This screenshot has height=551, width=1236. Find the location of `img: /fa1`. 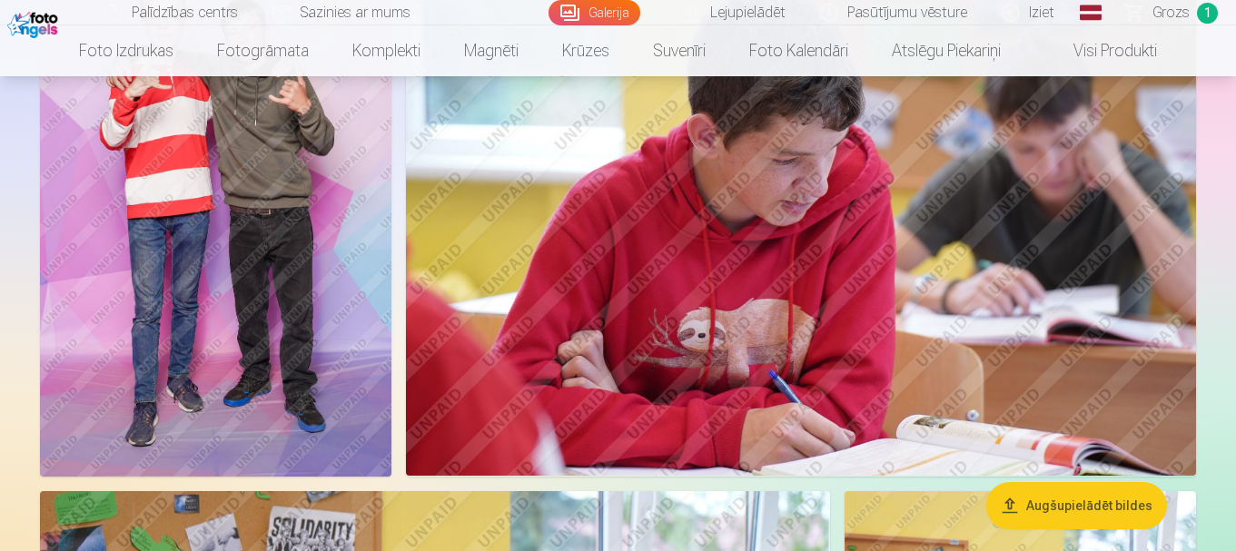

img: /fa1 is located at coordinates (35, 23).